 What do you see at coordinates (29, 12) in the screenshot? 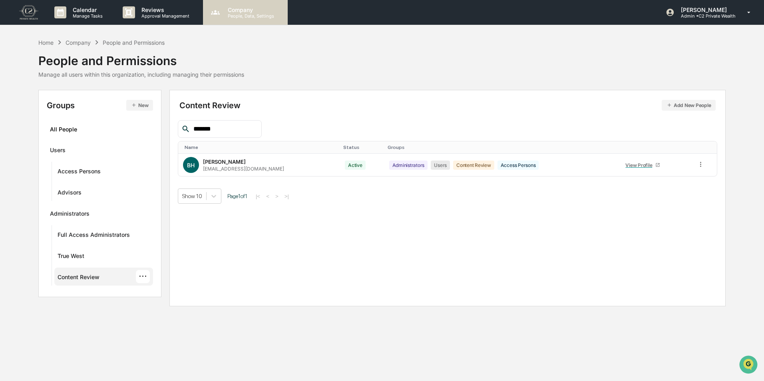
I see `img: logo` at bounding box center [29, 12].